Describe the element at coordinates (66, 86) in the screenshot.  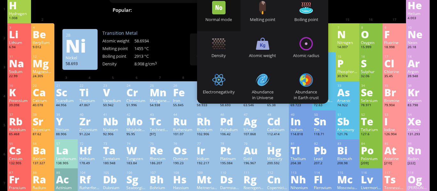
I see `div: 21` at that location.